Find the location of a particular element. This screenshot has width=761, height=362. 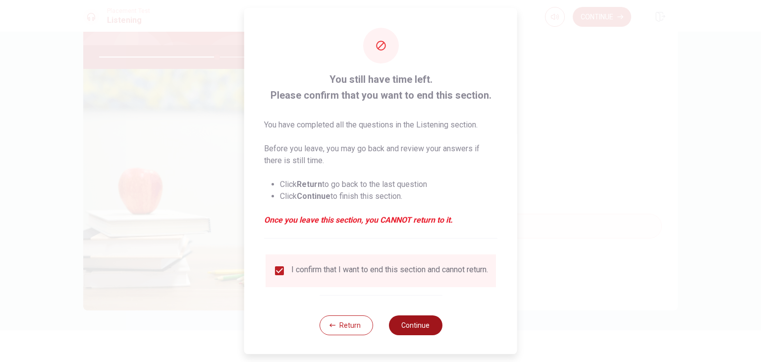

div: I confirm that I want to end this section and cannot return. is located at coordinates (390, 271).